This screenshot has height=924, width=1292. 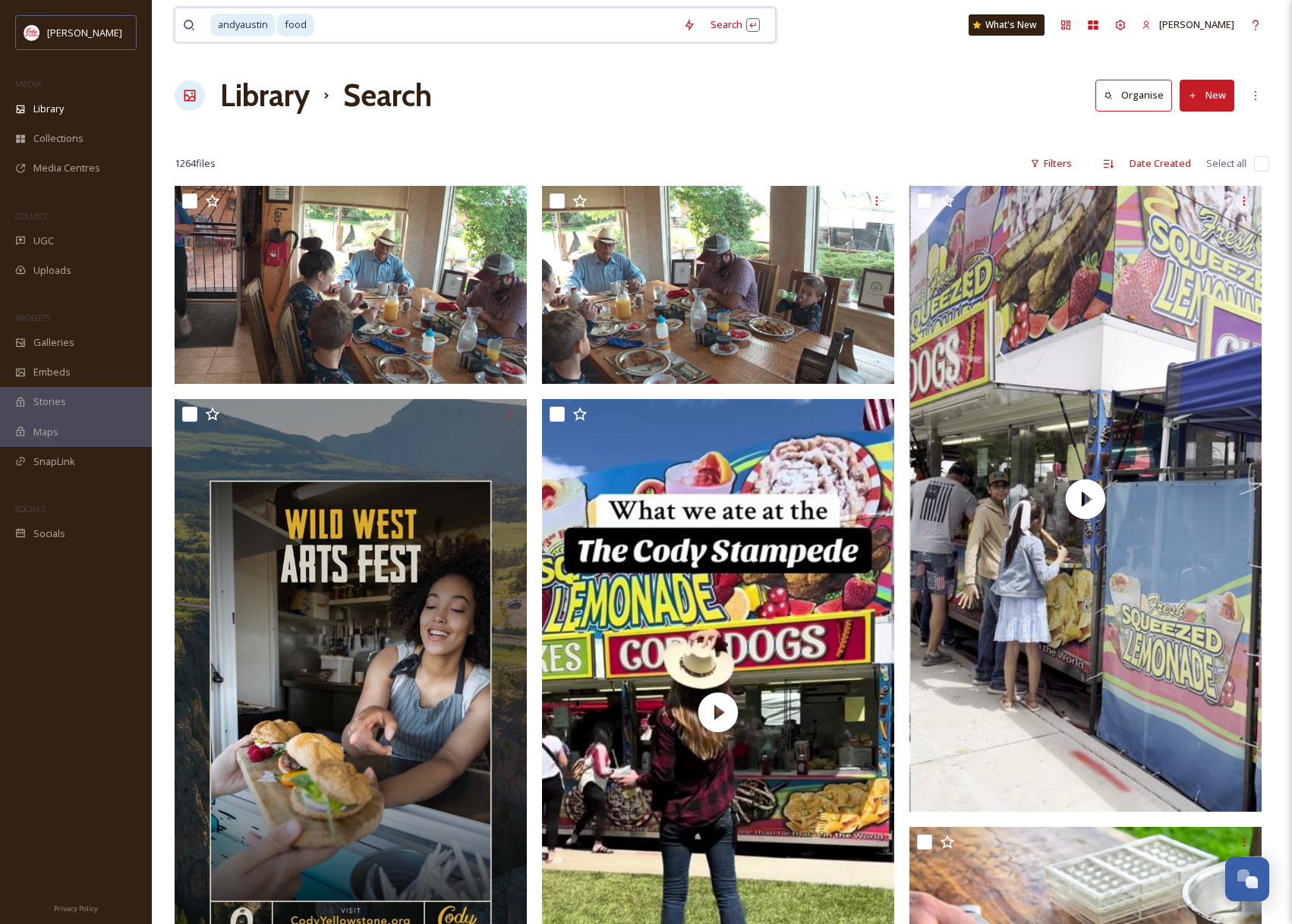 What do you see at coordinates (1226, 163) in the screenshot?
I see `span: Select all` at bounding box center [1226, 163].